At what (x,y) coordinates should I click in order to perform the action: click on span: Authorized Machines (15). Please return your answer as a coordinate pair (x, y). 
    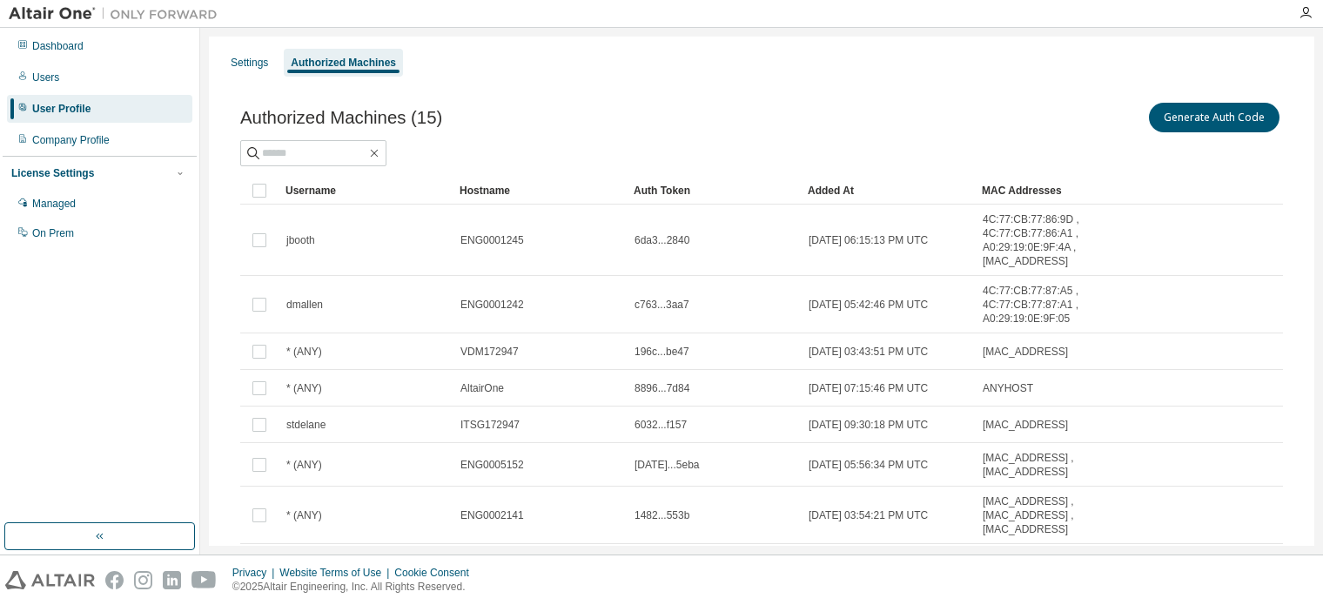
    Looking at the image, I should click on (341, 118).